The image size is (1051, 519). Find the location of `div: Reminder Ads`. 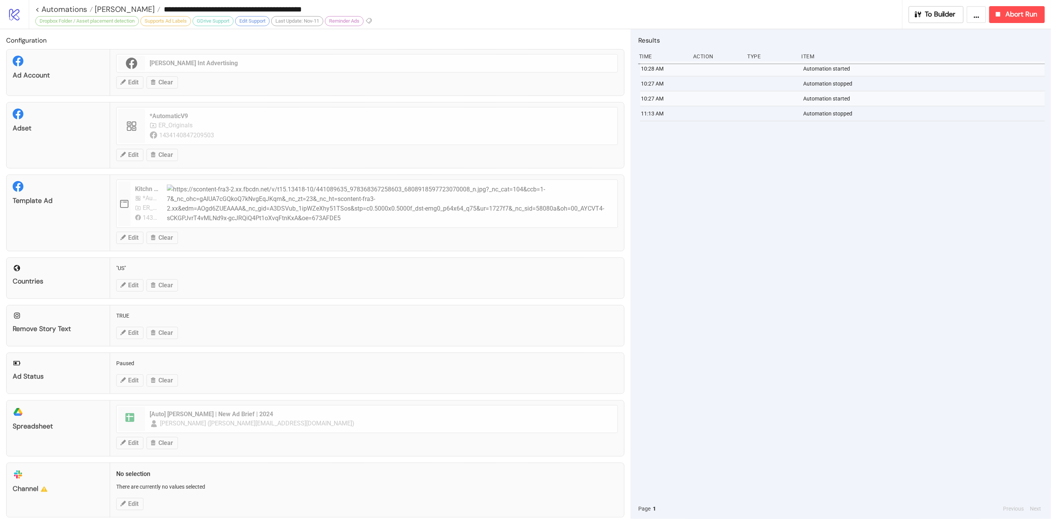

div: Reminder Ads is located at coordinates (344, 21).